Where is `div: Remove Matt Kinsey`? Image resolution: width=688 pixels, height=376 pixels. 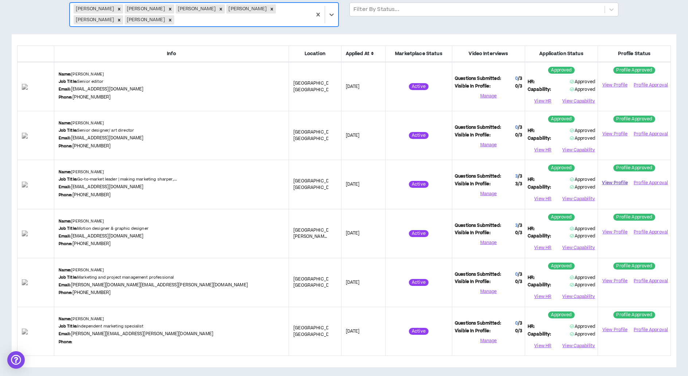 div: Remove Matt Kinsey is located at coordinates (119, 20).